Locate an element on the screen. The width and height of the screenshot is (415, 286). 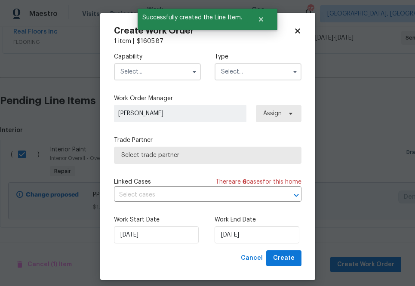
span: 6 is located at coordinates (244, 182).